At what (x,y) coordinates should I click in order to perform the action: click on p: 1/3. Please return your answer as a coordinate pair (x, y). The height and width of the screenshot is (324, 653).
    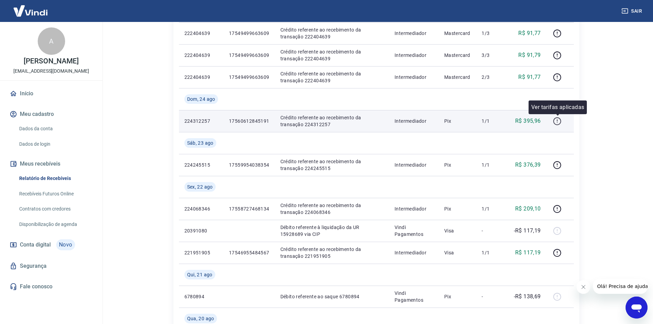
    Looking at the image, I should click on (492, 33).